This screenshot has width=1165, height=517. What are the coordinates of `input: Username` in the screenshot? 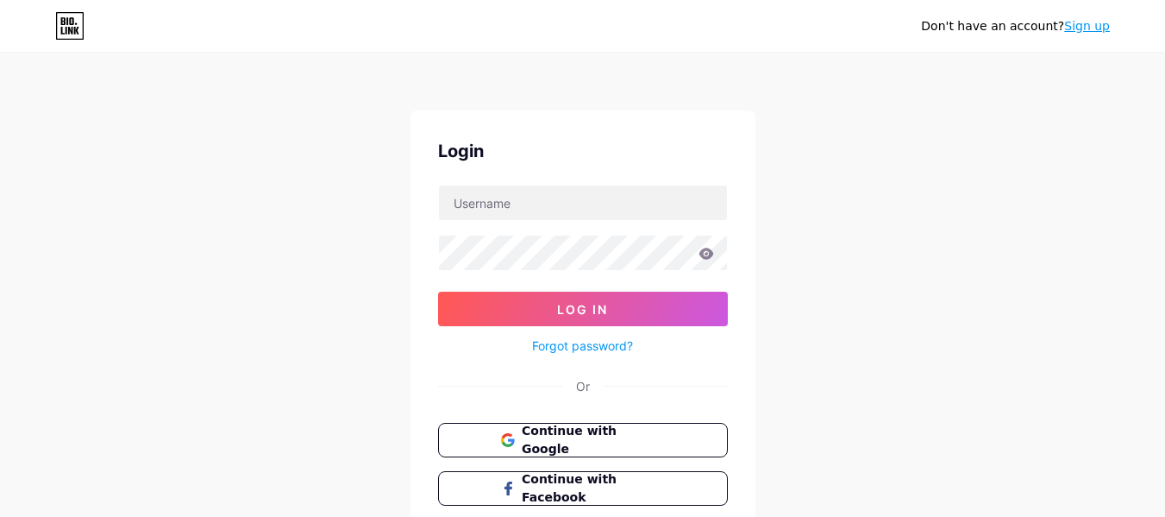 It's located at (583, 203).